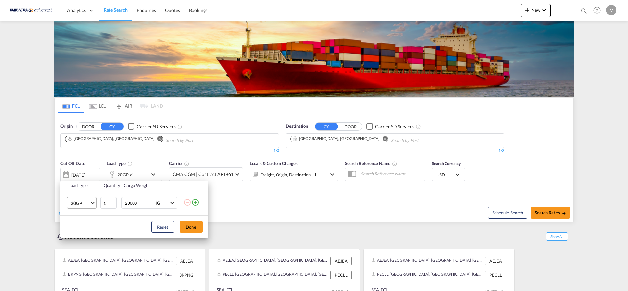  What do you see at coordinates (137, 203) in the screenshot?
I see `input: Enter Weight` at bounding box center [137, 203].